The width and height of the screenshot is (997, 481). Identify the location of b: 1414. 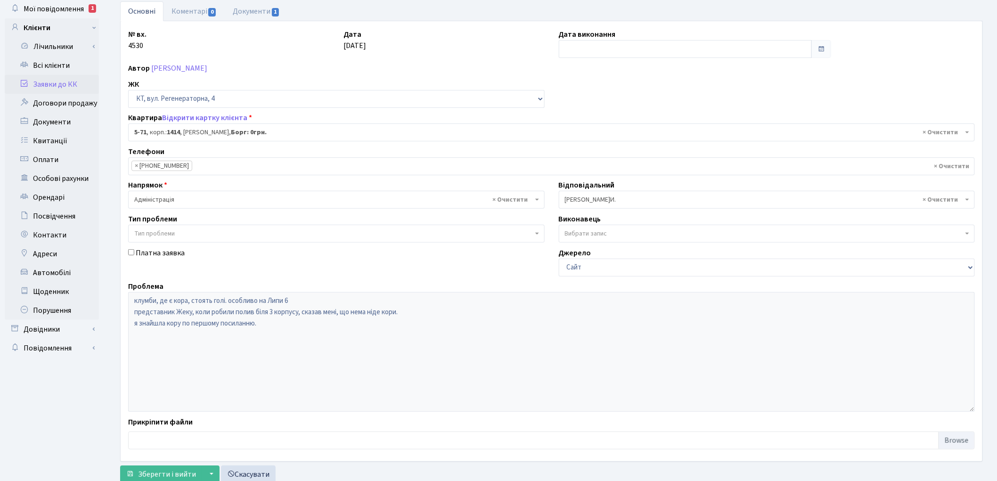
(173, 132).